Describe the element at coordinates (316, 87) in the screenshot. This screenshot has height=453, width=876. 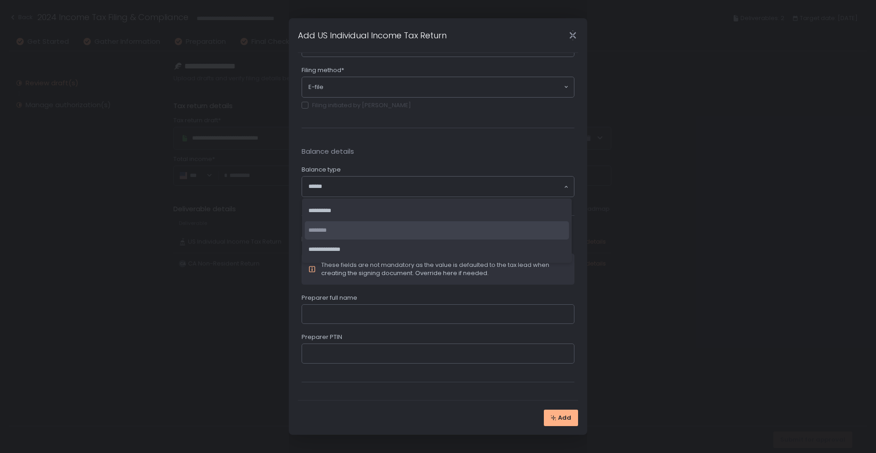
I see `span: E-file` at that location.